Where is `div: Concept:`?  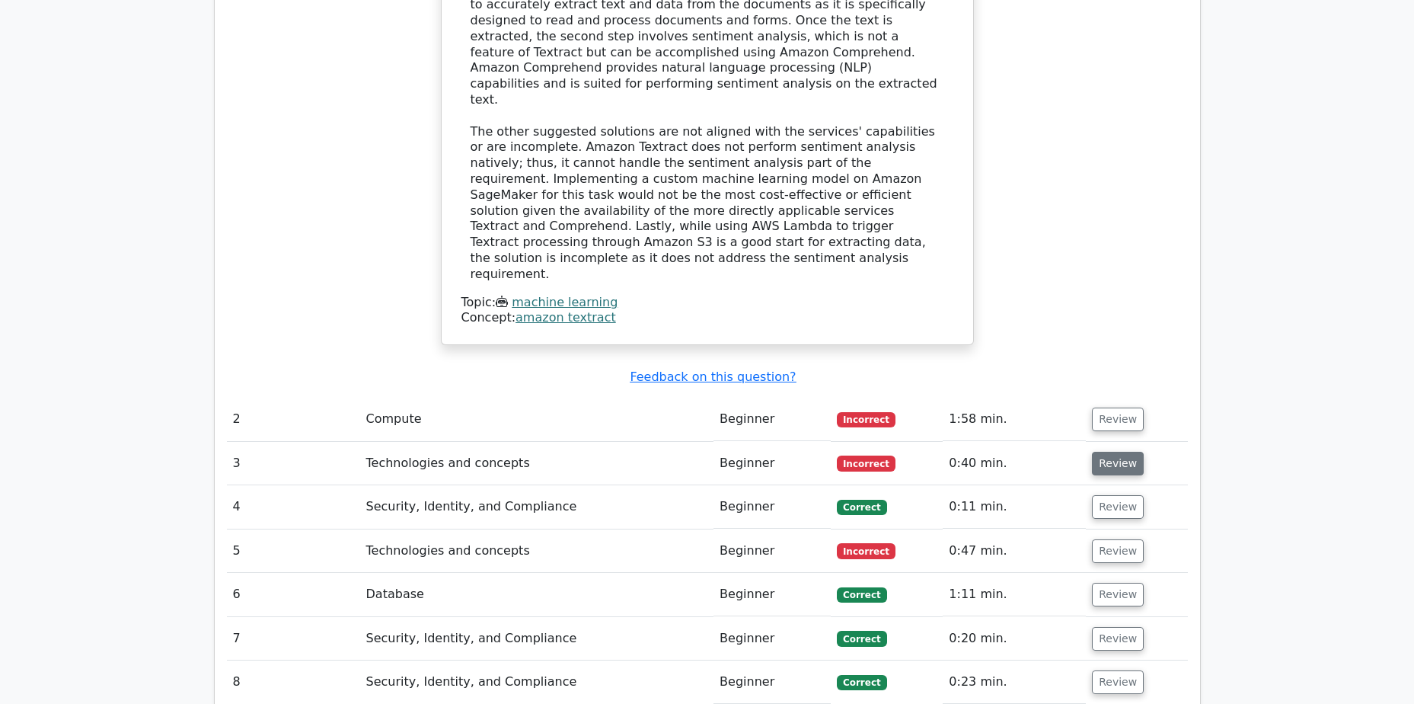
div: Concept: is located at coordinates (707, 318).